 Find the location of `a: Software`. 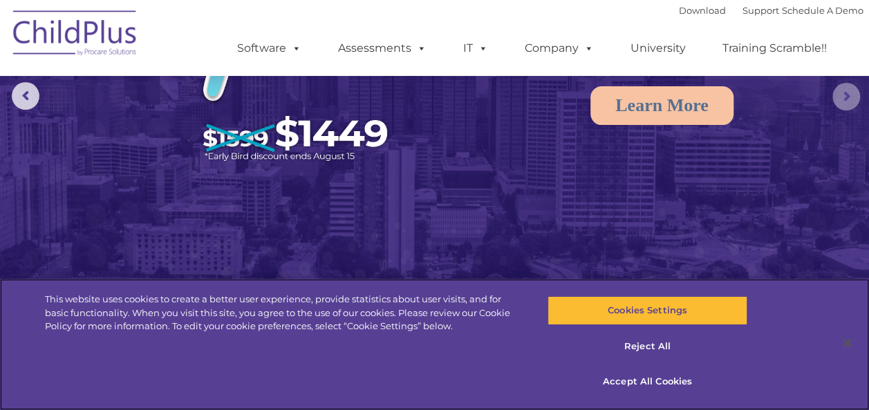

a: Software is located at coordinates (269, 48).